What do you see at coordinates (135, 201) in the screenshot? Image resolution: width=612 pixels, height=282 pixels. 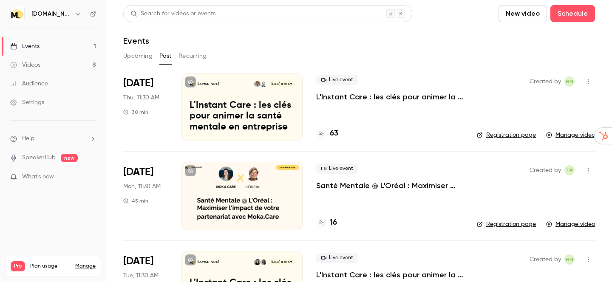 I see `div: 45 min` at bounding box center [135, 201].